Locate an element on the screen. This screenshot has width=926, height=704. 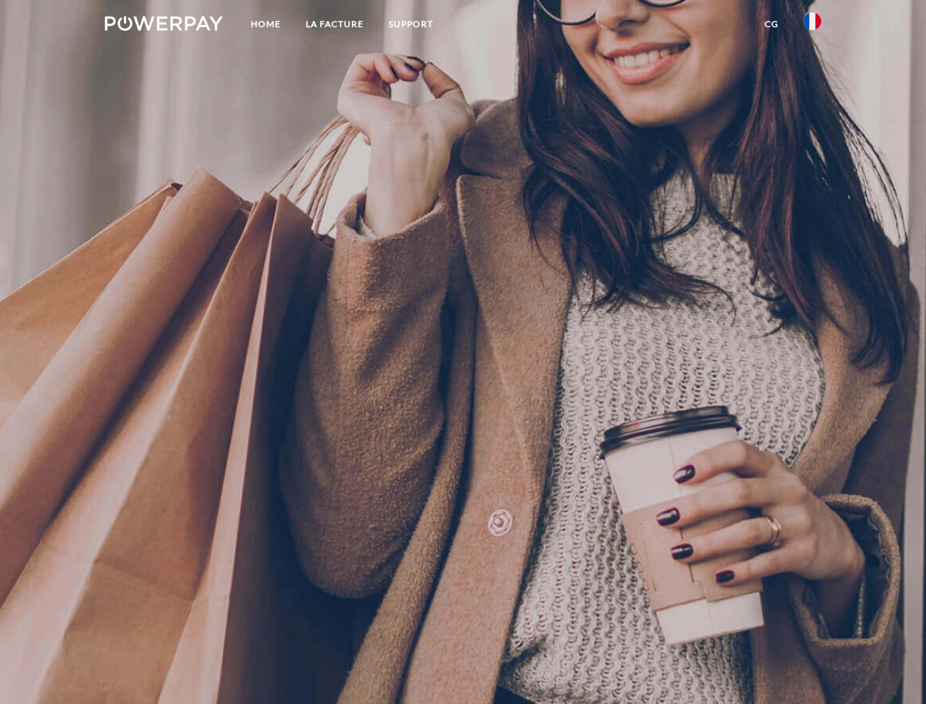
img: fr is located at coordinates (812, 21).